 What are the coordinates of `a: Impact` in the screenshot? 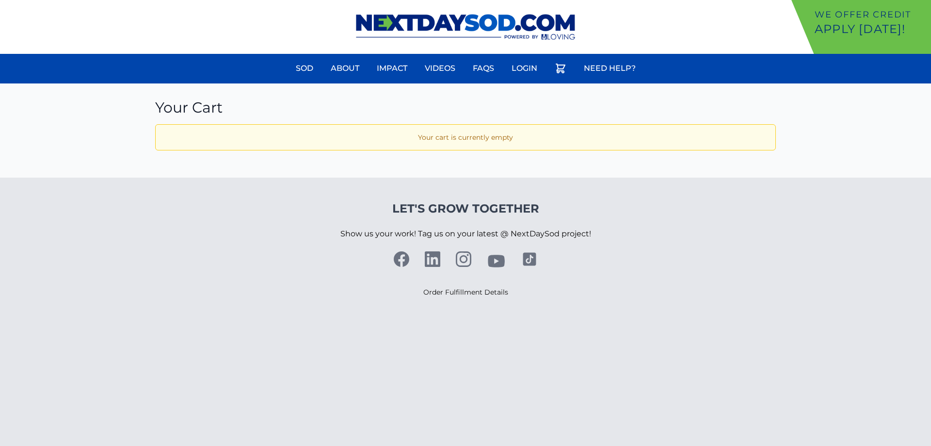 It's located at (392, 68).